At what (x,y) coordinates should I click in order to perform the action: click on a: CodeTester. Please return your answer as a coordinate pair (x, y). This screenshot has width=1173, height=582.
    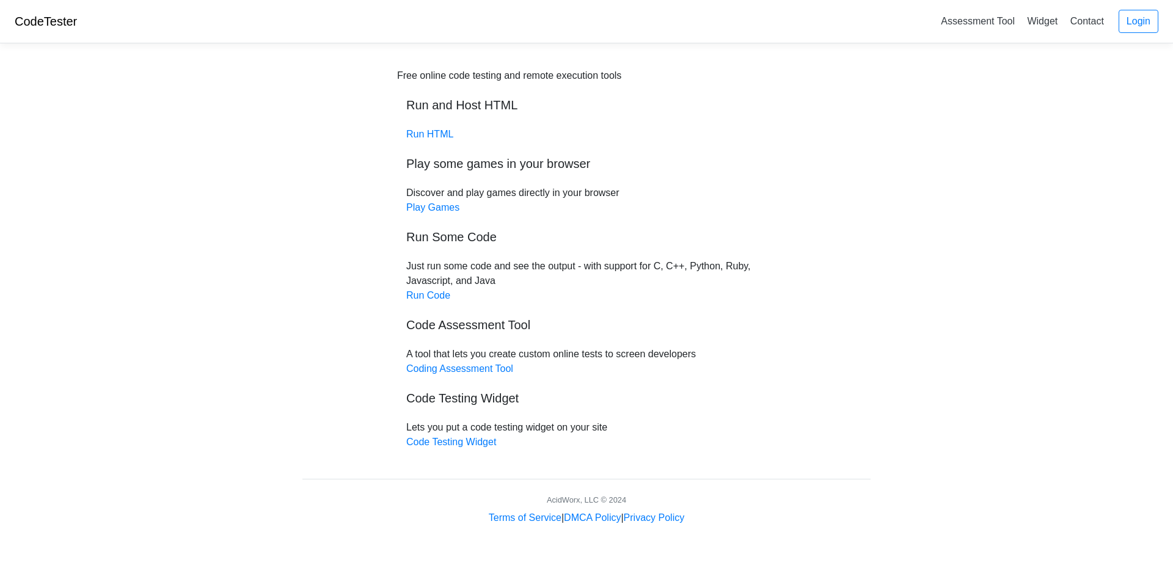
    Looking at the image, I should click on (46, 21).